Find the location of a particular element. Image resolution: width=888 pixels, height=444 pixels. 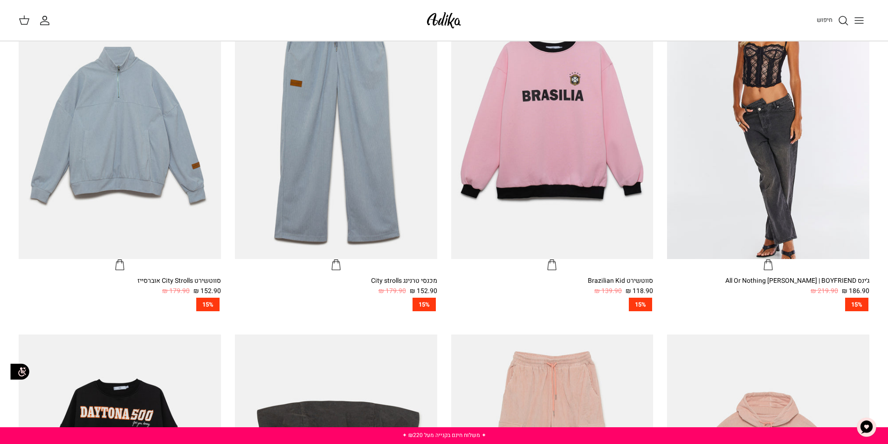

img: accessibility_icon02.svg is located at coordinates (20, 372).